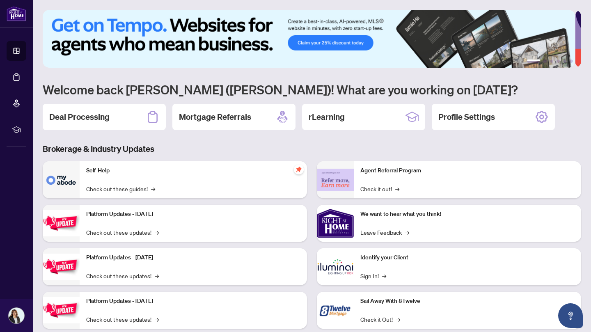 Image resolution: width=591 pixels, height=332 pixels. I want to click on img: Platform Updates - June 23, 2025, so click(61, 310).